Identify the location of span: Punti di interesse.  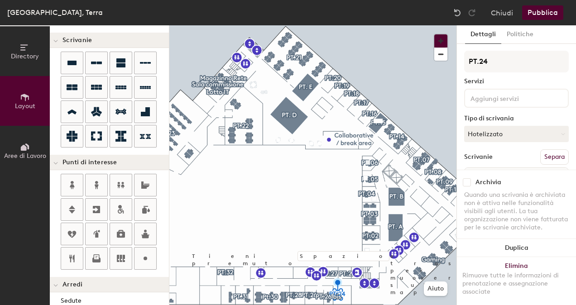
(90, 163).